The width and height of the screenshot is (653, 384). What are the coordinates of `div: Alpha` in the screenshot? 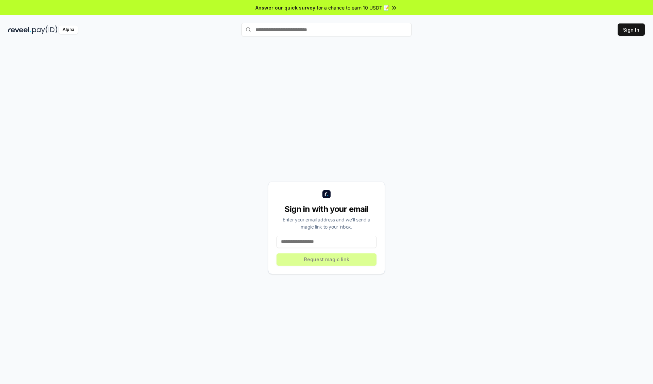 It's located at (68, 30).